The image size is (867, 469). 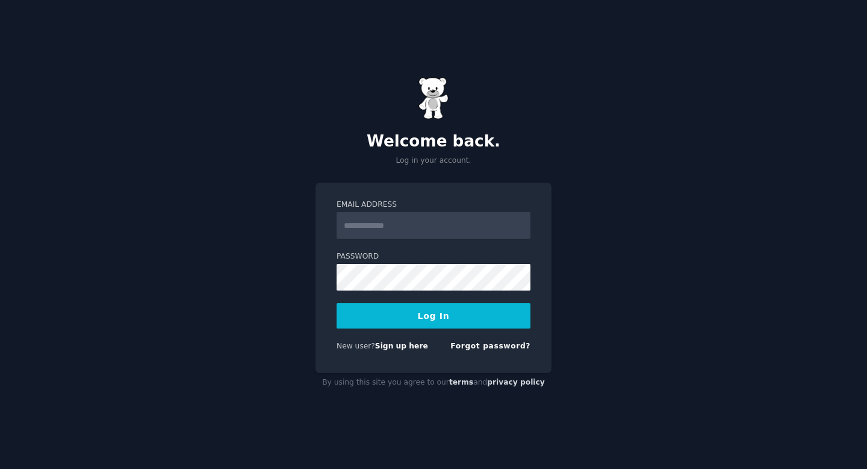 What do you see at coordinates (490, 346) in the screenshot?
I see `a: Forgot password?` at bounding box center [490, 346].